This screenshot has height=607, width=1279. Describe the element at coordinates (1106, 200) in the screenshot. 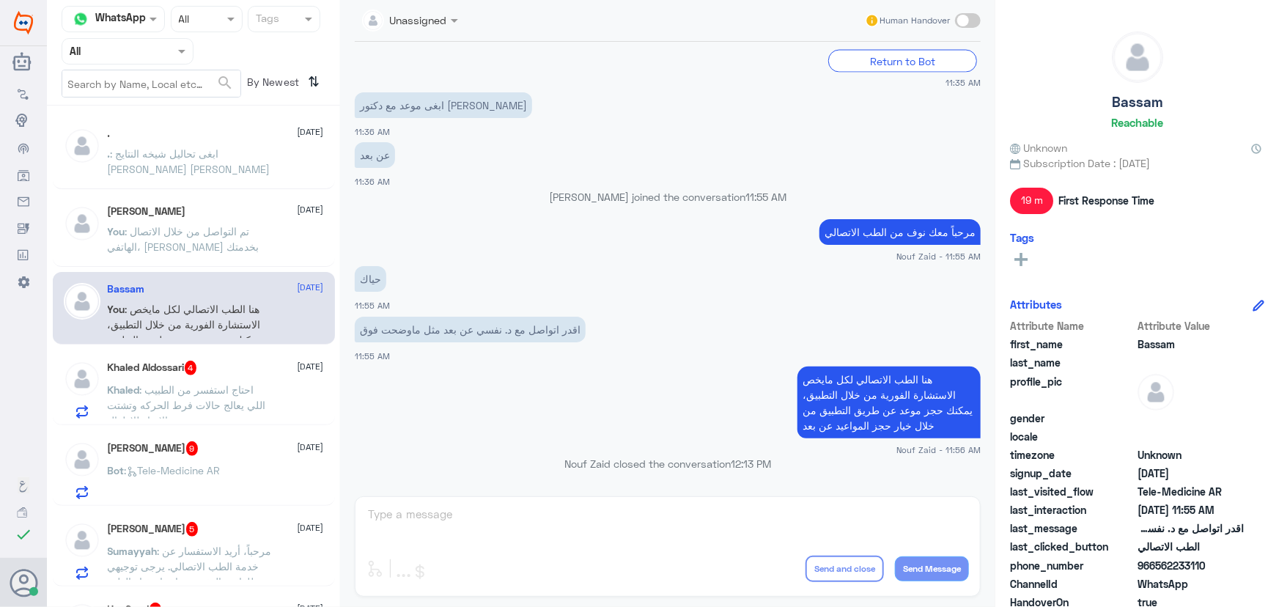

I see `span: First Response Time` at that location.